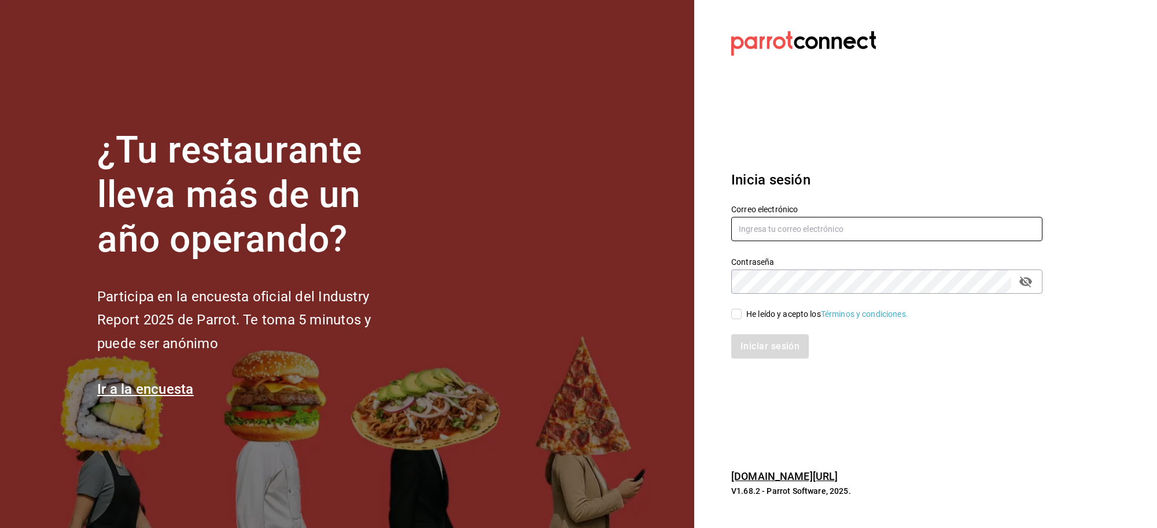  Describe the element at coordinates (887, 262) in the screenshot. I see `label: Contraseña` at that location.